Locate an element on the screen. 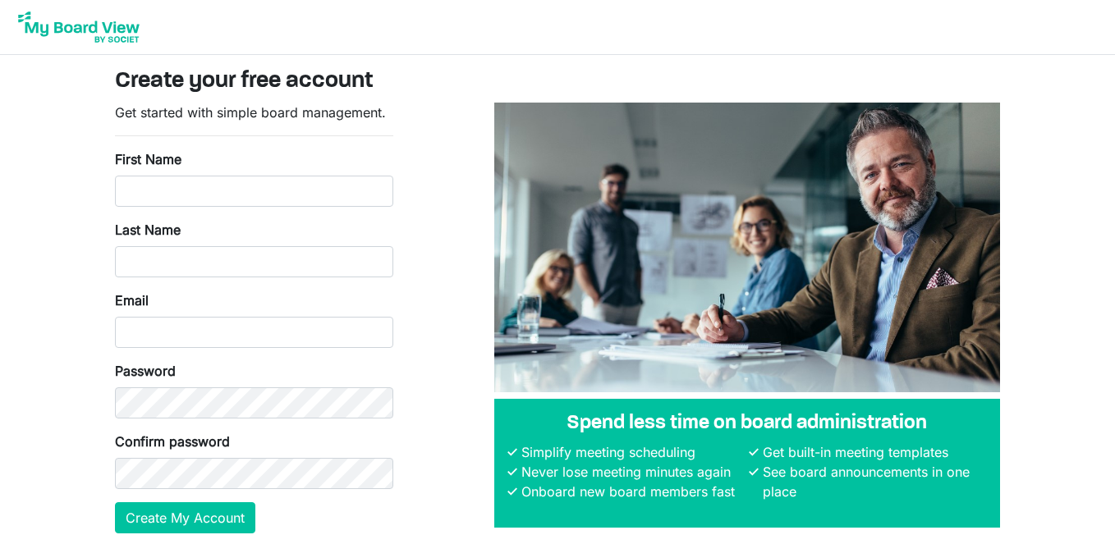  li: Onboard new board members fast is located at coordinates (631, 492).